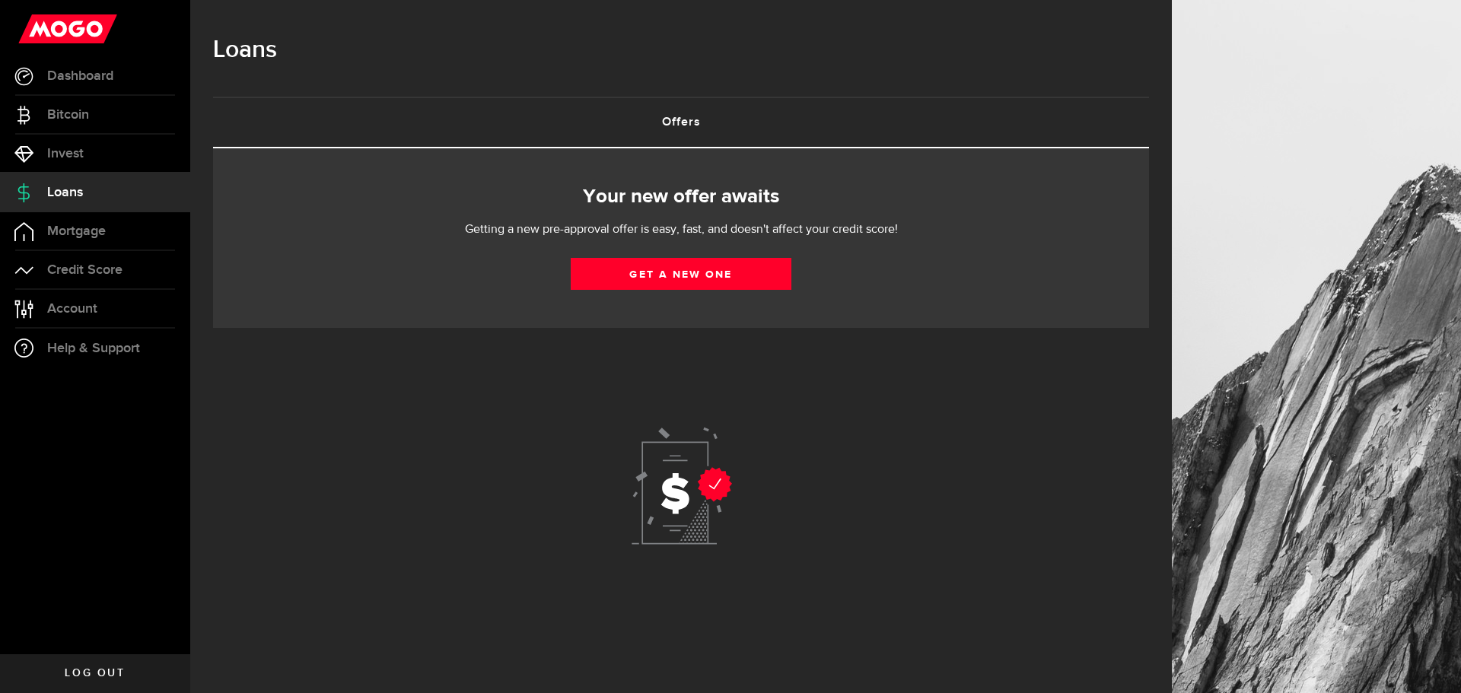  What do you see at coordinates (681, 50) in the screenshot?
I see `h1: Loans` at bounding box center [681, 50].